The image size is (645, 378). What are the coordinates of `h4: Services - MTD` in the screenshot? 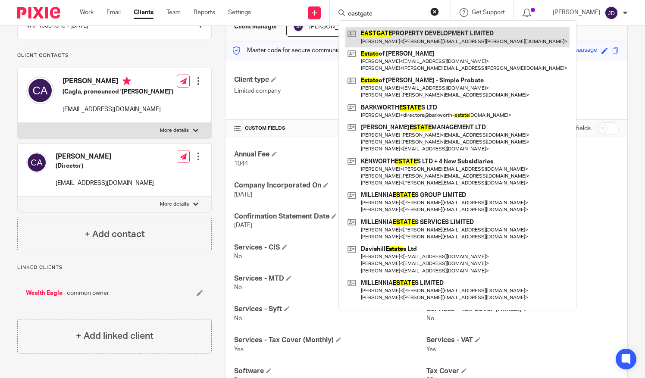 It's located at (330, 278).